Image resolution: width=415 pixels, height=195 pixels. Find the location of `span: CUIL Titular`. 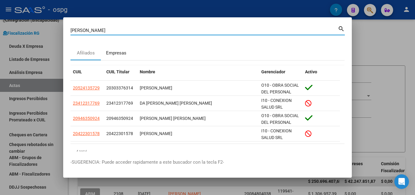

span: CUIL Titular is located at coordinates (118, 72).